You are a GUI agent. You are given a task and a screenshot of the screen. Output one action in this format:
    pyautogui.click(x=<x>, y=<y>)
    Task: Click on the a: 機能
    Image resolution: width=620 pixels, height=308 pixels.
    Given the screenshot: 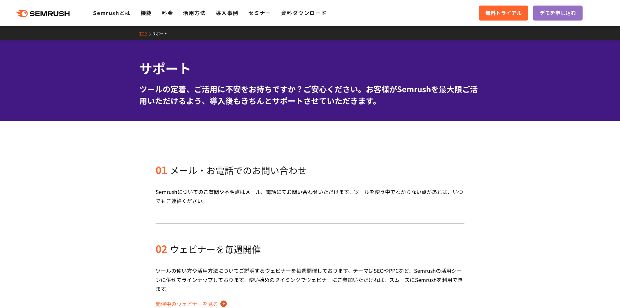 What is the action you would take?
    pyautogui.click(x=146, y=13)
    